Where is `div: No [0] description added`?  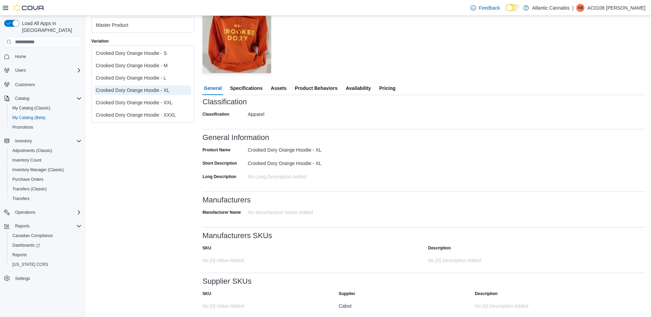
div: No [0] description added is located at coordinates (497, 259).